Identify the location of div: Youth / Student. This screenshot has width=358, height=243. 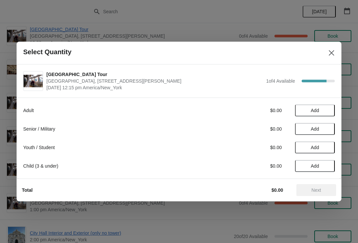
(115, 148).